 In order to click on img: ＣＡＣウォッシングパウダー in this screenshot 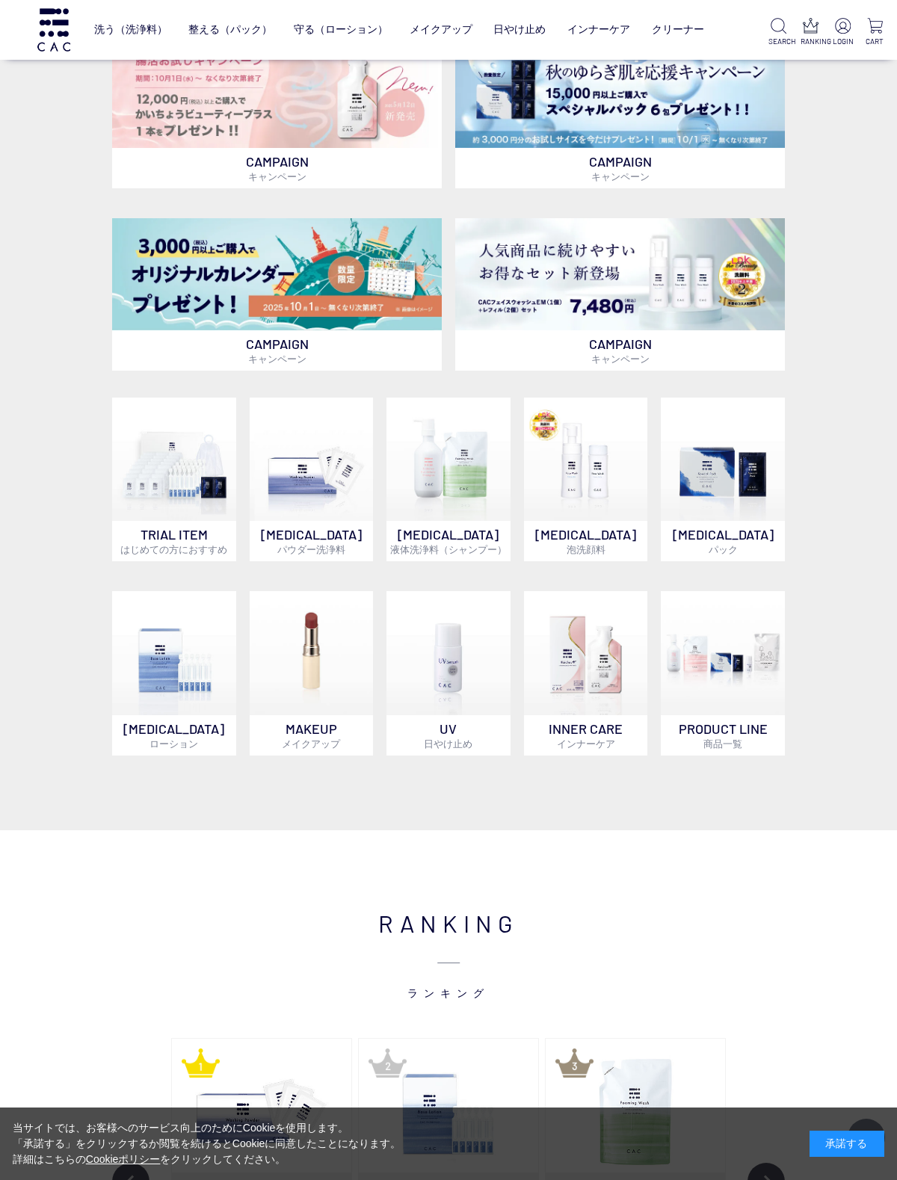, I will do `click(262, 1105)`.